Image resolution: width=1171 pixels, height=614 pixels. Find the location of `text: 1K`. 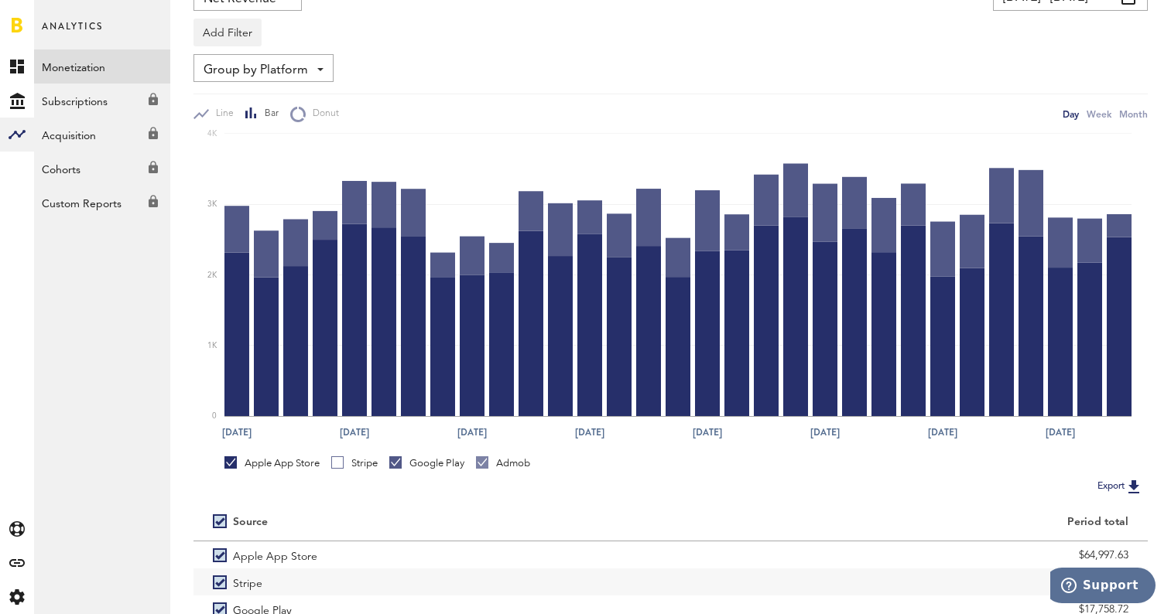

text: 1K is located at coordinates (212, 346).